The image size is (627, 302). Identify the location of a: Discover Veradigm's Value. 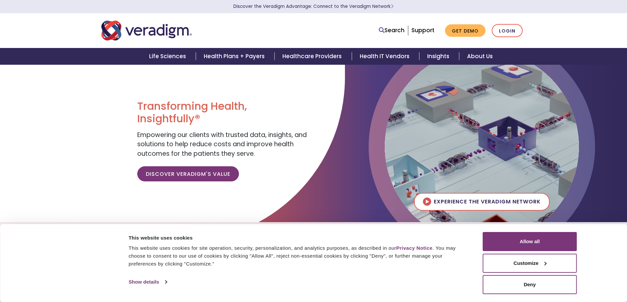
(188, 174).